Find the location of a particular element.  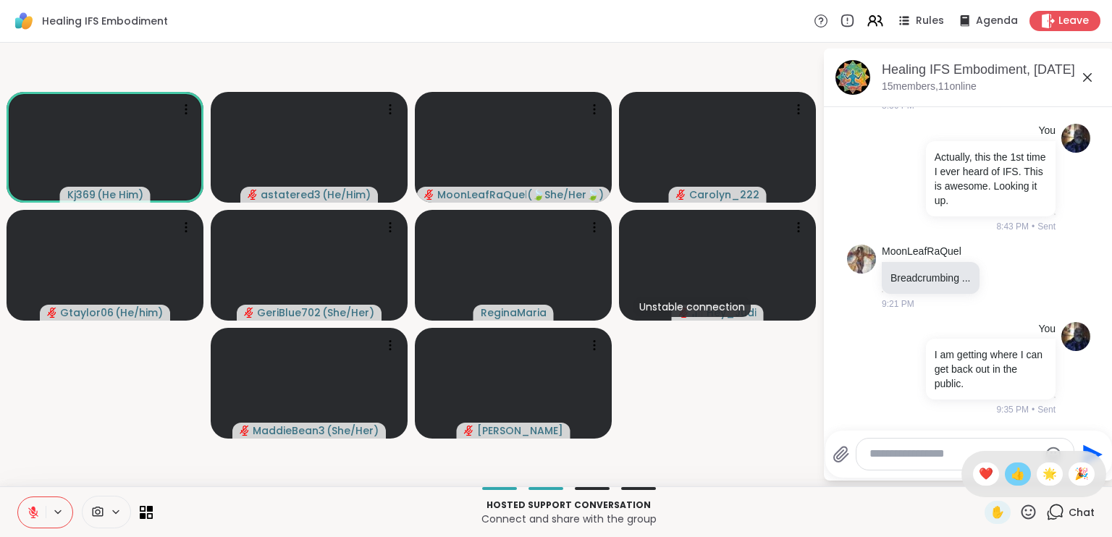

span: Carolyn_222 is located at coordinates (724, 195).